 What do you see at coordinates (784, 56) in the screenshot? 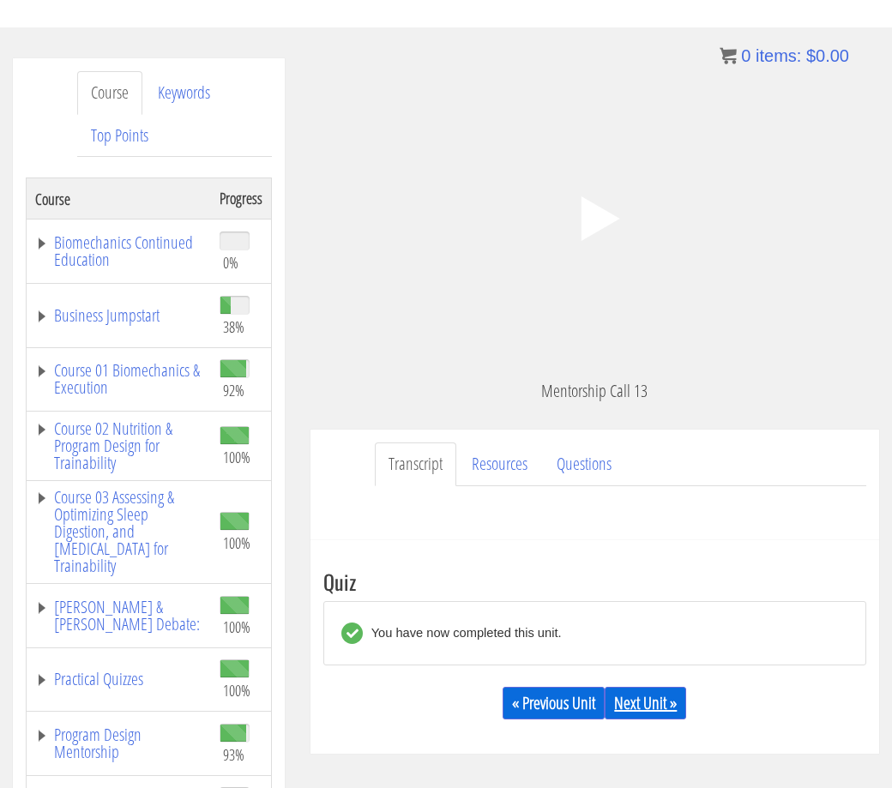
I see `a: 0 items: $0.00` at bounding box center [784, 56].